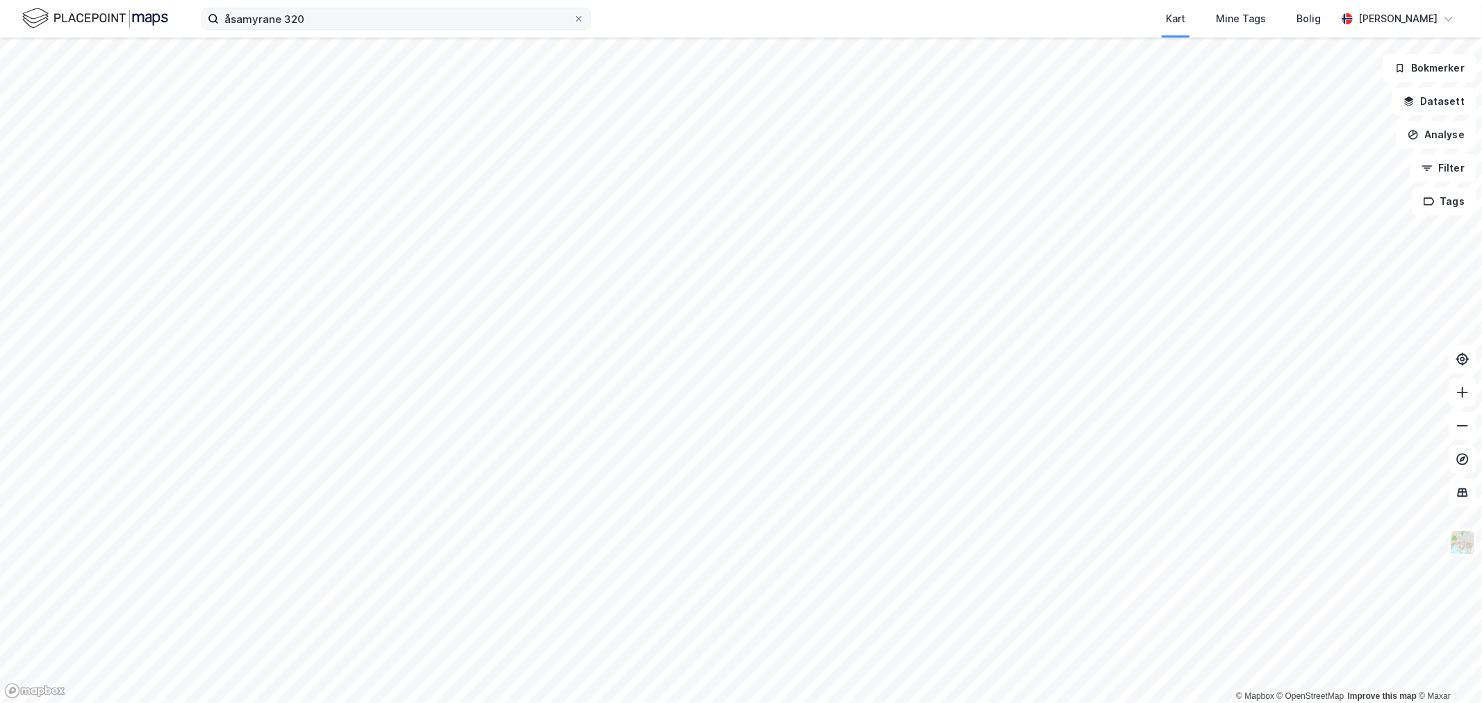  Describe the element at coordinates (1463, 543) in the screenshot. I see `img: Z` at that location.